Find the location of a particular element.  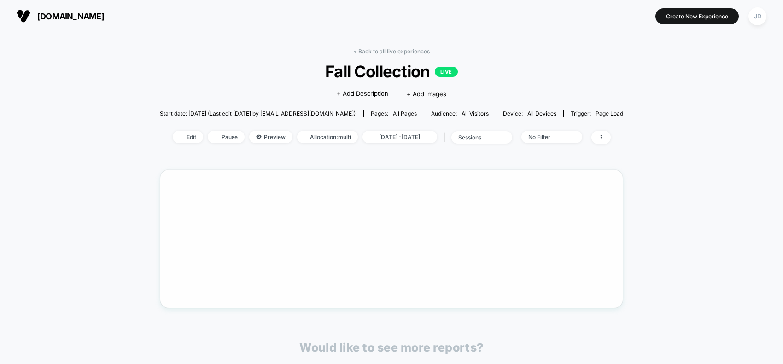

span: Page Load is located at coordinates (609, 113).